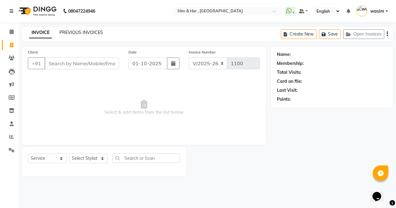 This screenshot has width=396, height=208. I want to click on div: Name:, so click(283, 54).